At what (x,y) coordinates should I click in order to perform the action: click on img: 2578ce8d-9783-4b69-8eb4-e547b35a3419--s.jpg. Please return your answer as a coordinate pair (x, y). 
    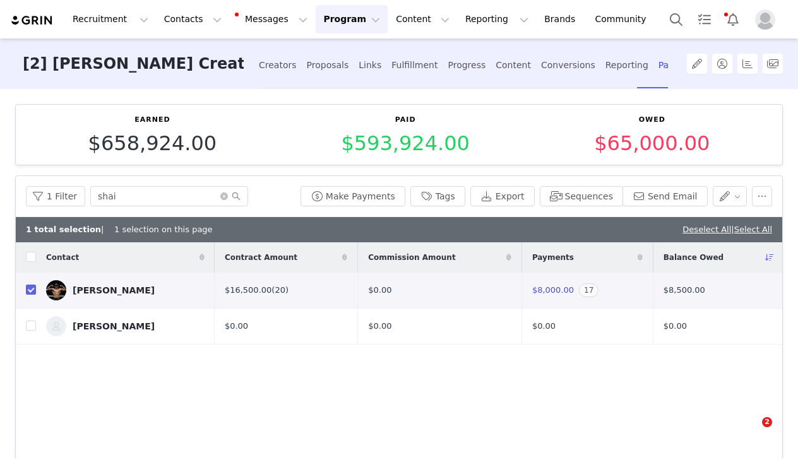
    Looking at the image, I should click on (56, 290).